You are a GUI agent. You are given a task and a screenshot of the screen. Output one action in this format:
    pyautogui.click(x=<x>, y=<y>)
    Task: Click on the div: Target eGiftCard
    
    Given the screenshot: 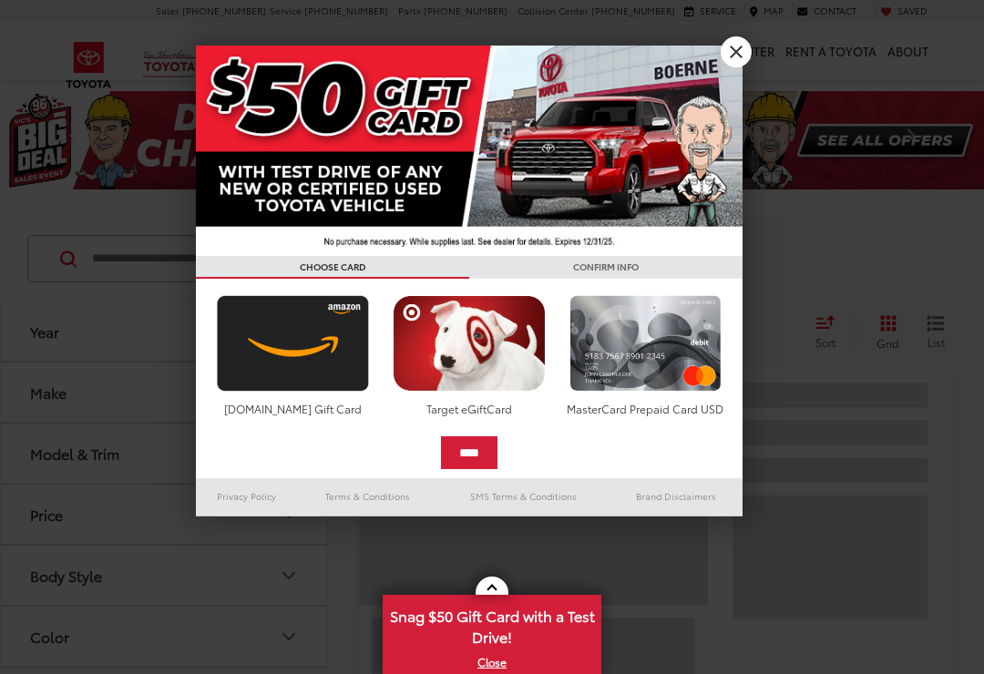 What is the action you would take?
    pyautogui.click(x=468, y=408)
    